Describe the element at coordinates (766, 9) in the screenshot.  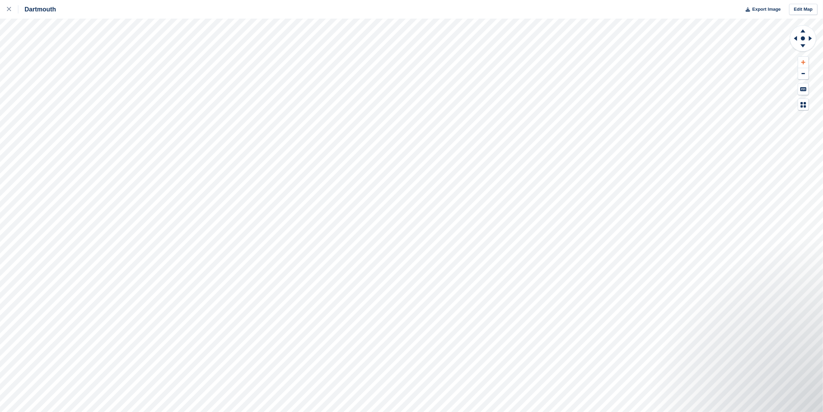
I see `span: Export Image` at that location.